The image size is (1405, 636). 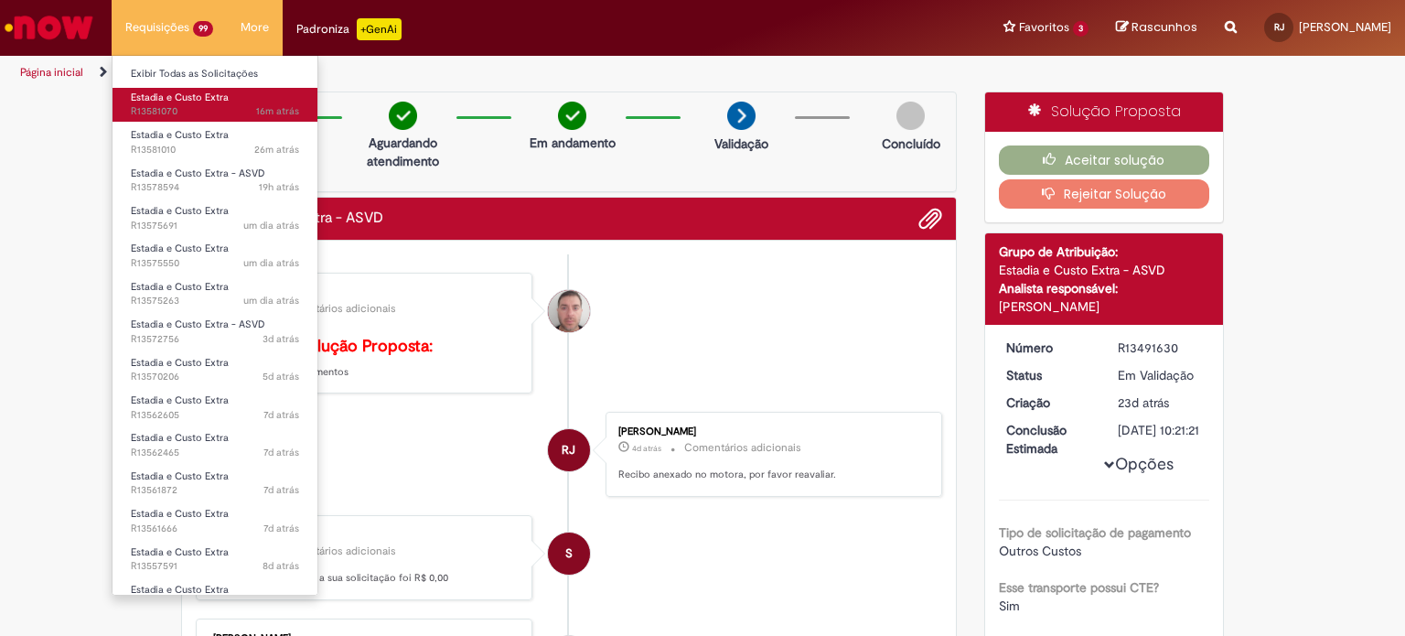 I want to click on p: Recibo anexado no motora, por favor reavaliar., so click(x=770, y=475).